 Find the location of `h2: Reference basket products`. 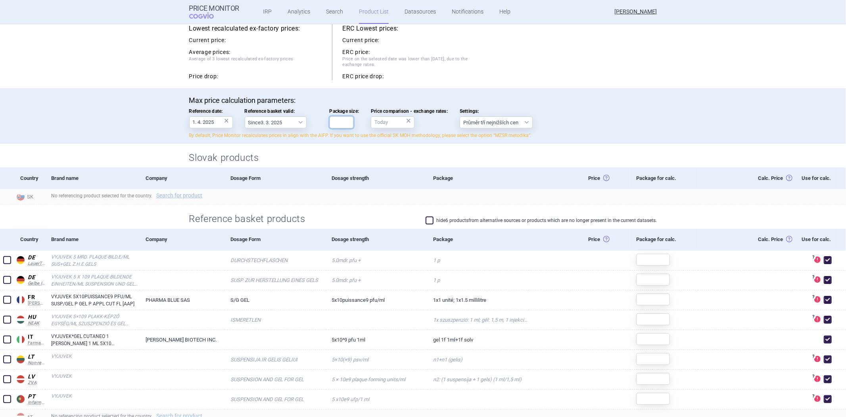

h2: Reference basket products is located at coordinates (250, 219).